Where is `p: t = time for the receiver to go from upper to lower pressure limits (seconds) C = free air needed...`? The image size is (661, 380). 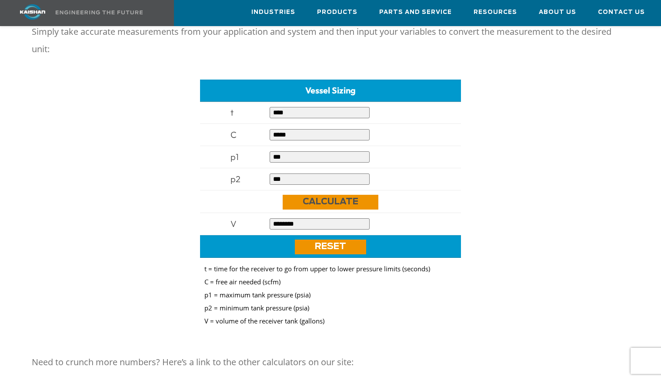
p: t = time for the receiver to go from upper to lower pressure limits (seconds) C = free air needed... is located at coordinates (331, 295).